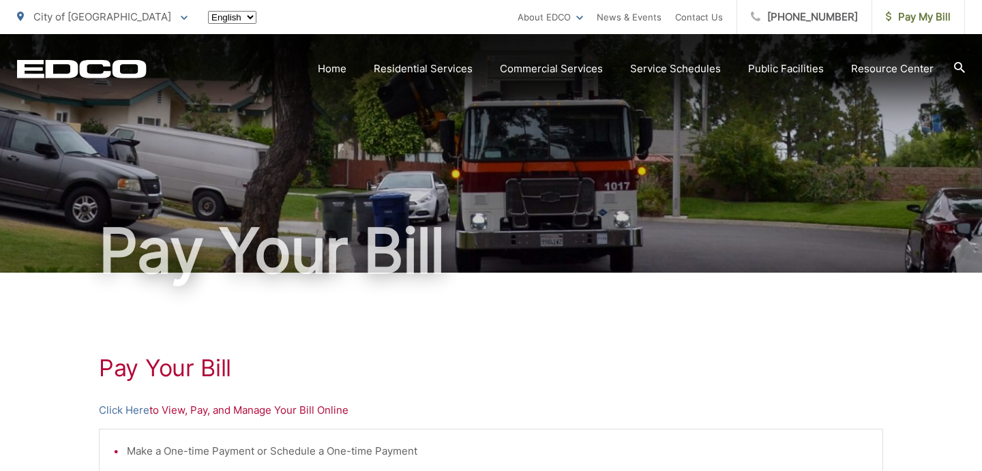 The width and height of the screenshot is (982, 471). I want to click on a: Service Schedules, so click(675, 69).